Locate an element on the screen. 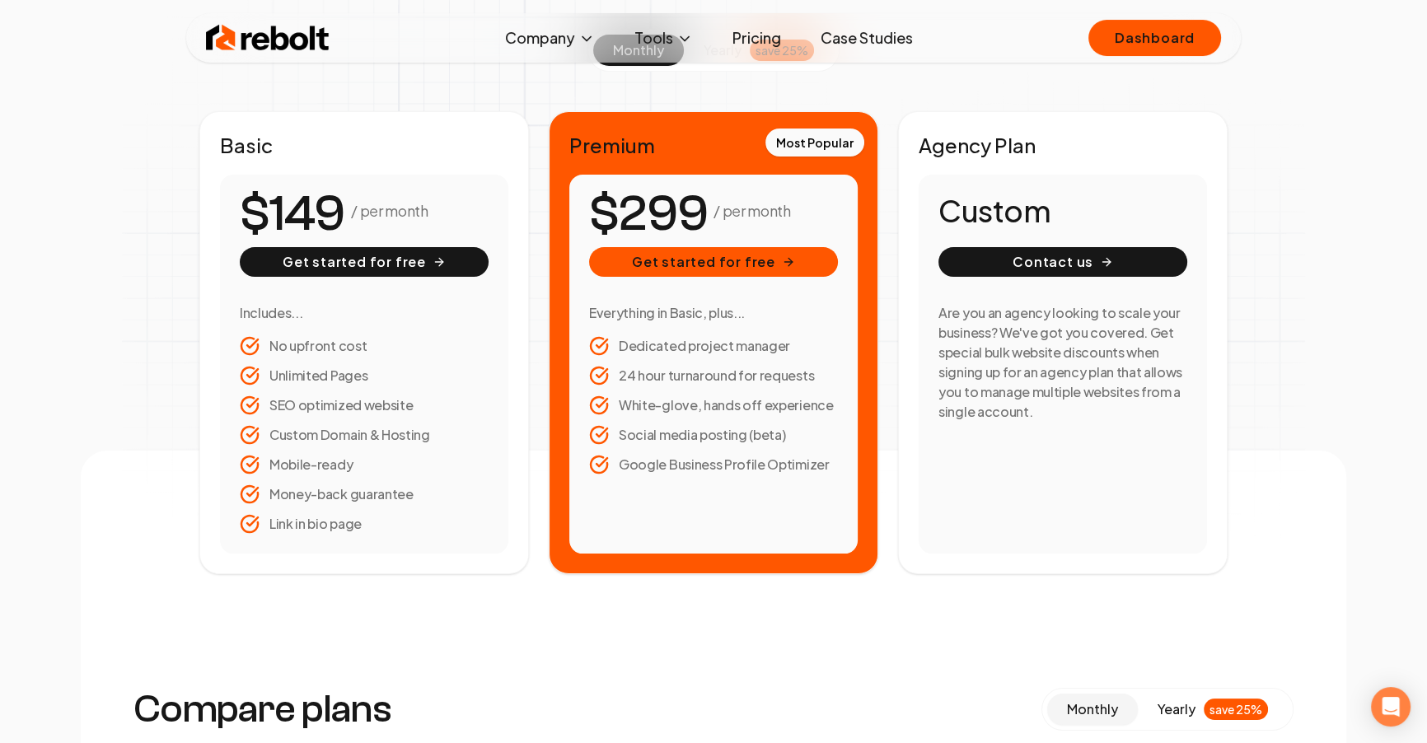  a: Pricing is located at coordinates (757, 38).